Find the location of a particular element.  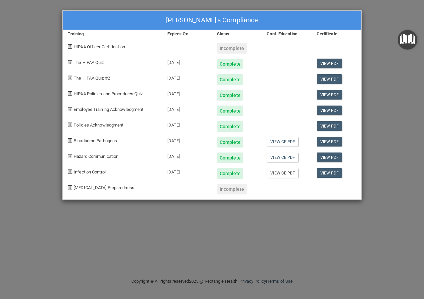

div: Status is located at coordinates (237, 34).